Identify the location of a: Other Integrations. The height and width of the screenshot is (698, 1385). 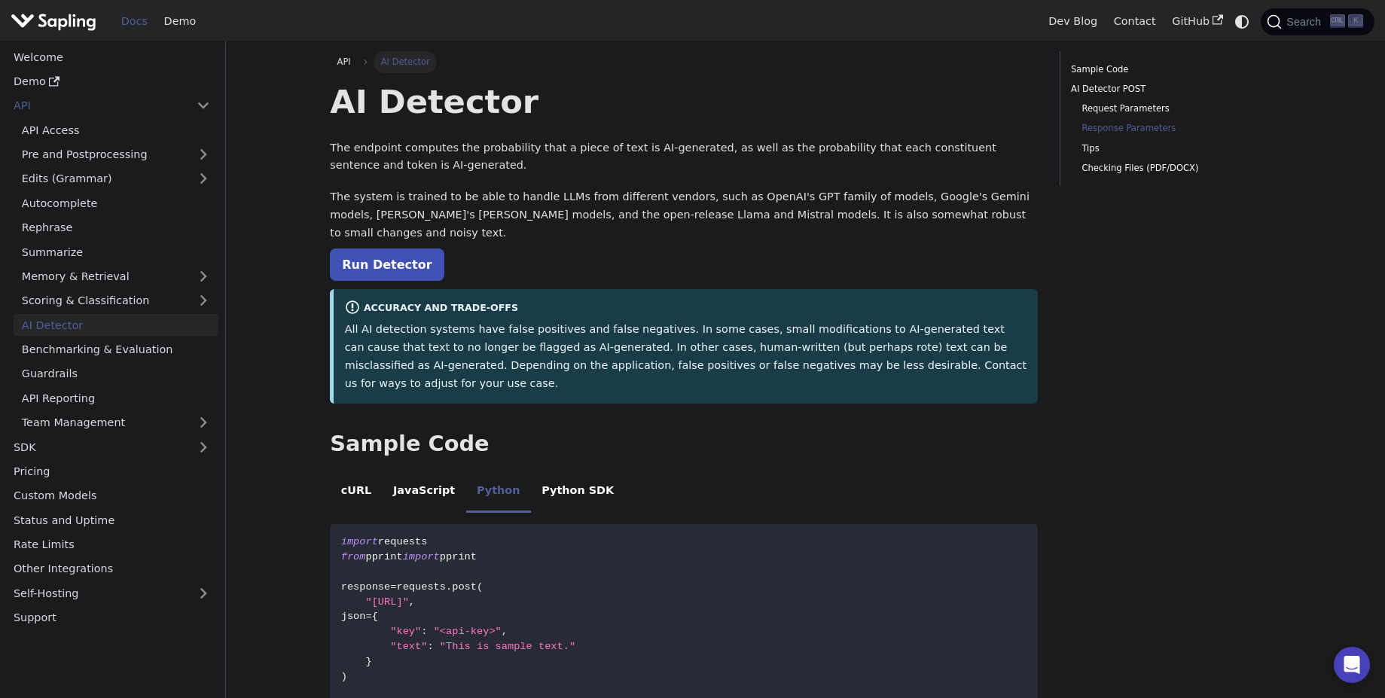
(111, 569).